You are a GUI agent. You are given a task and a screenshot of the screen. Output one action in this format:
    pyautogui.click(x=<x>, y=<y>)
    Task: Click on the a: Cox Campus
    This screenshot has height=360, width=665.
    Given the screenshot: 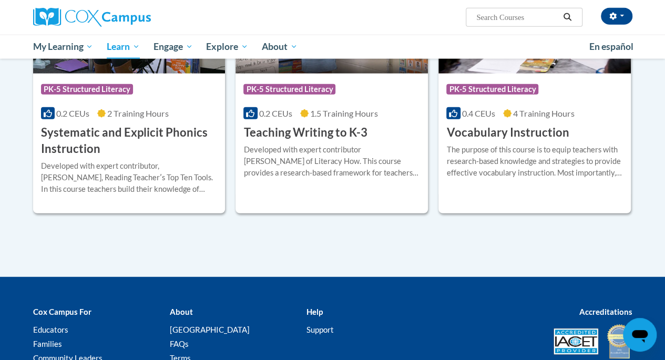 What is the action you would take?
    pyautogui.click(x=128, y=17)
    